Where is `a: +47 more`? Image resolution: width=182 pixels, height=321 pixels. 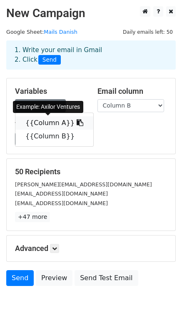
a: +47 more is located at coordinates (33, 217).